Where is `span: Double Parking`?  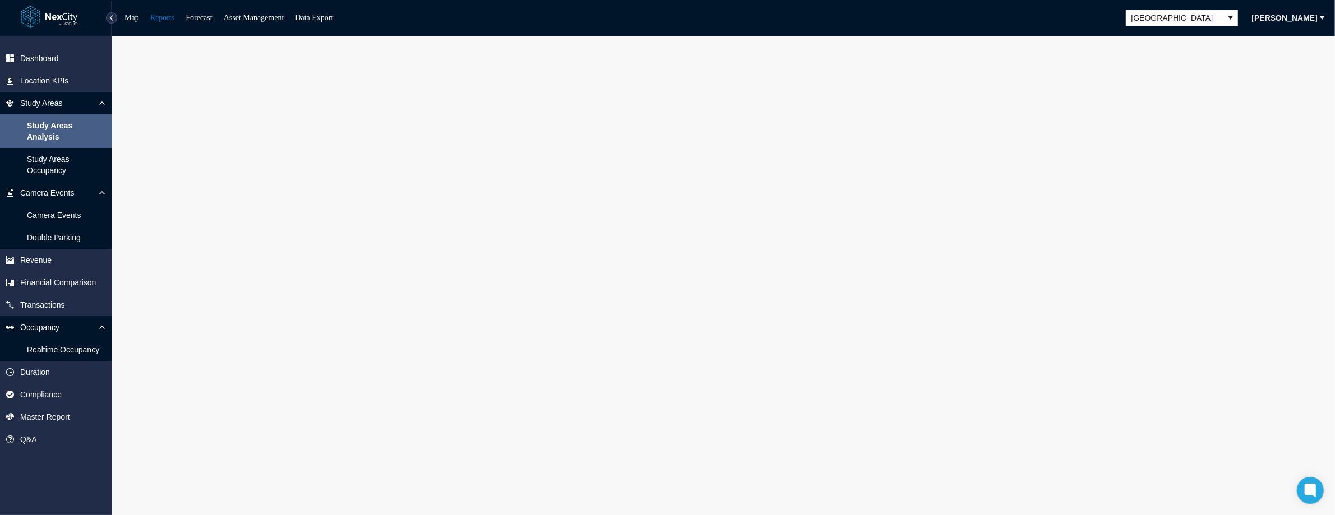 span: Double Parking is located at coordinates (54, 238).